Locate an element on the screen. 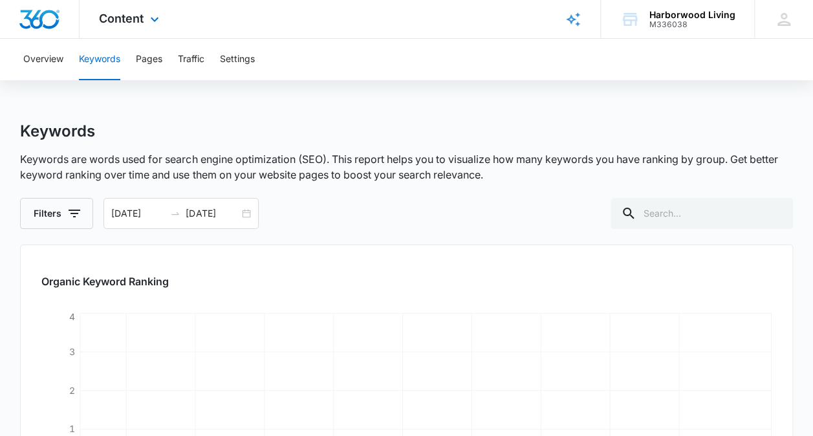 This screenshot has height=436, width=813. span: to is located at coordinates (175, 213).